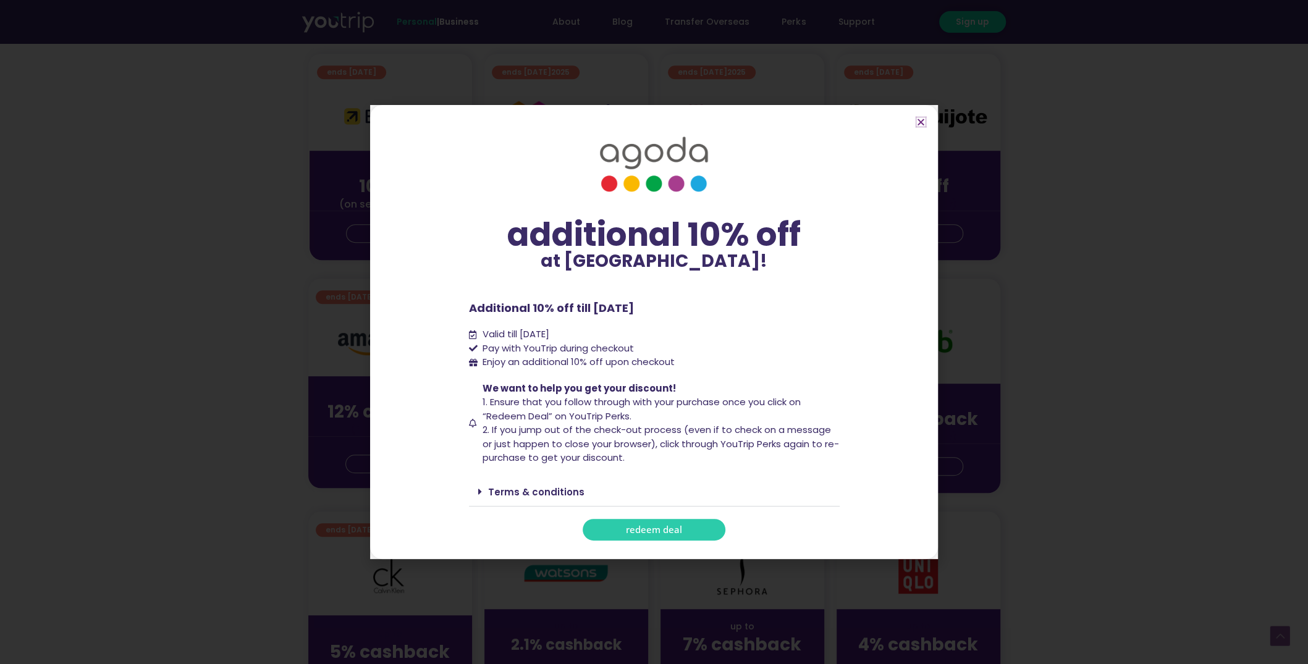 The width and height of the screenshot is (1308, 664). What do you see at coordinates (920, 122) in the screenshot?
I see `a: Close` at bounding box center [920, 122].